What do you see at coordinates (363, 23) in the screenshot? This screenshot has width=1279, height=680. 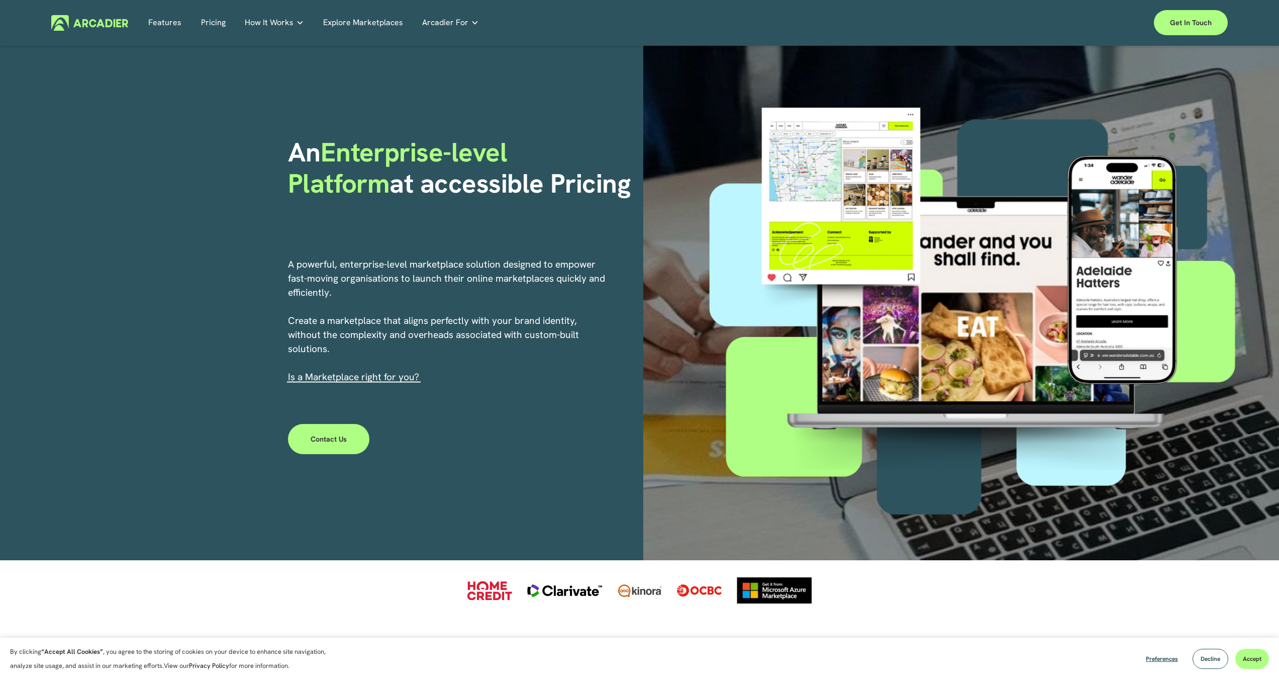 I see `a: Explore Marketplaces` at bounding box center [363, 23].